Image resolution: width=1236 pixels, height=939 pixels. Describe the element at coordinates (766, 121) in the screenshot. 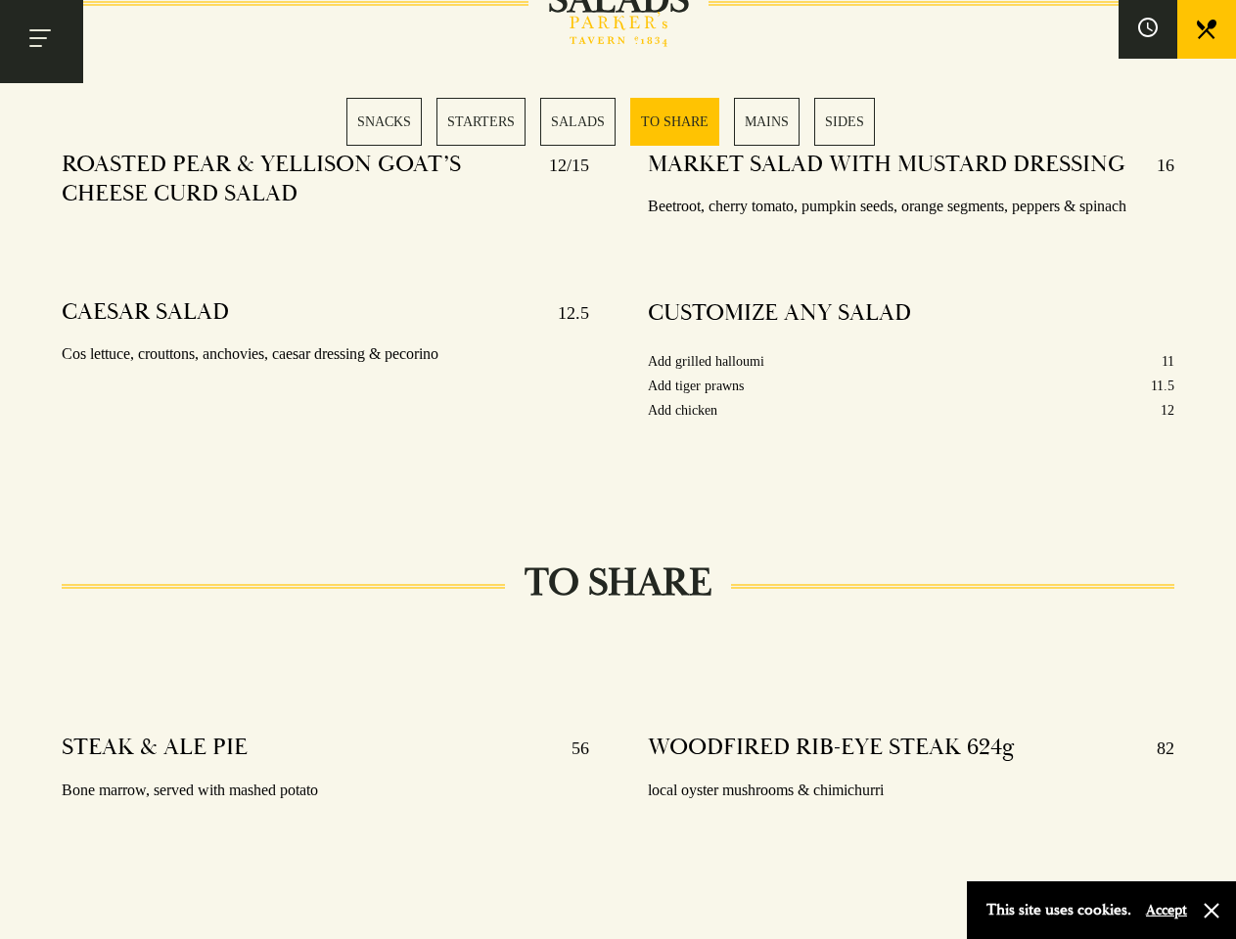

I see `a: 5 / 6` at that location.